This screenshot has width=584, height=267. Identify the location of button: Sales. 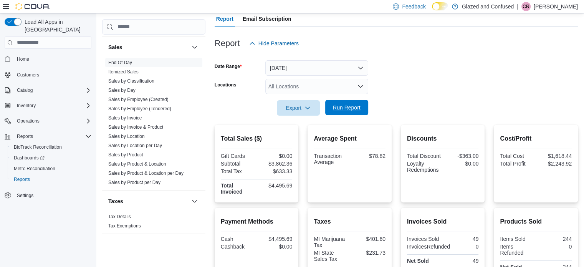
(195, 47).